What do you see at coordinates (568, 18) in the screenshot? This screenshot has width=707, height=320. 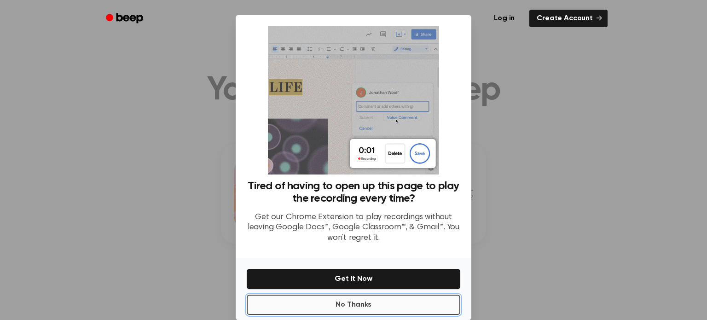 I see `a: Create Account` at bounding box center [568, 18].